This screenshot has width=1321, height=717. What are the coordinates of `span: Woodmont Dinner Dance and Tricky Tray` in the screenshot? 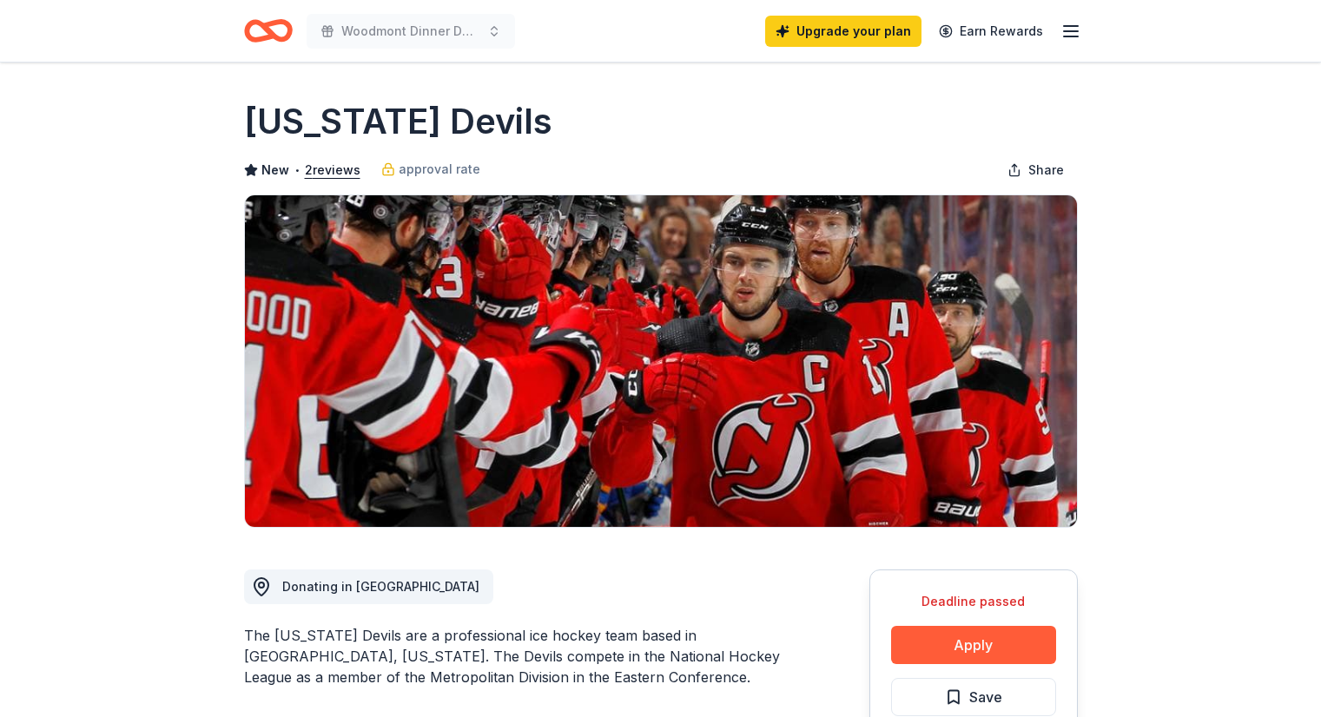 It's located at (411, 31).